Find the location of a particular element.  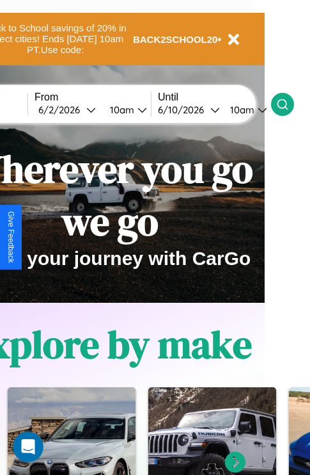

label: From is located at coordinates (93, 97).